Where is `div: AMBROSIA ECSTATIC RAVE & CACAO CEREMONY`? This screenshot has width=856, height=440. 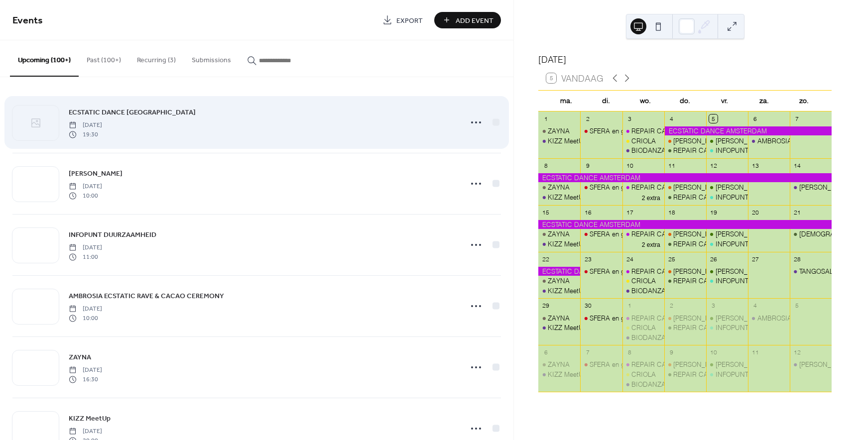 div: AMBROSIA ECSTATIC RAVE & CACAO CEREMONY is located at coordinates (769, 318).